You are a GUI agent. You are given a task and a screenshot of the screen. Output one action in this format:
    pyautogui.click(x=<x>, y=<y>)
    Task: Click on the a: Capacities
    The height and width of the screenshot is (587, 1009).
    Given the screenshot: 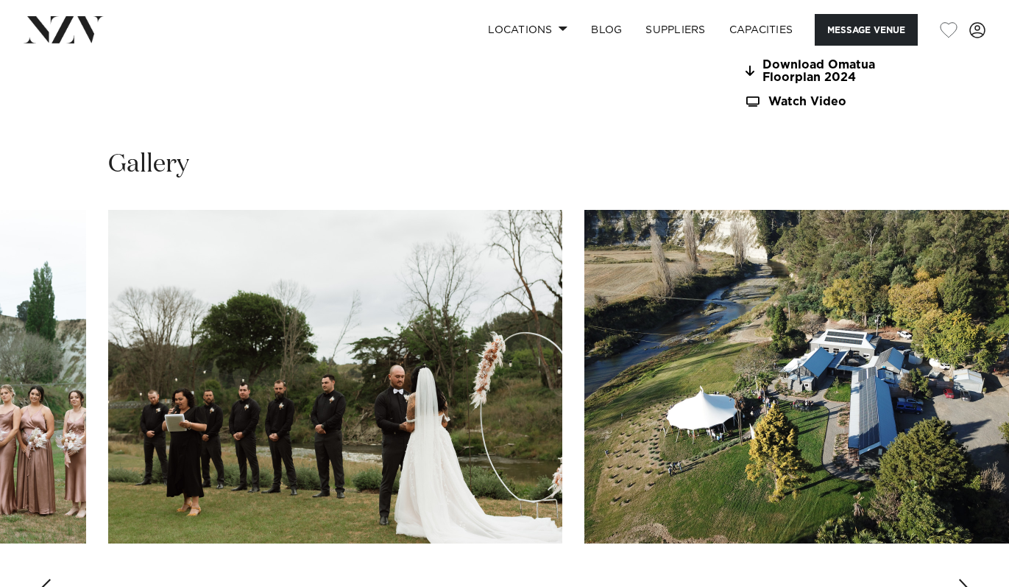 What is the action you would take?
    pyautogui.click(x=761, y=29)
    